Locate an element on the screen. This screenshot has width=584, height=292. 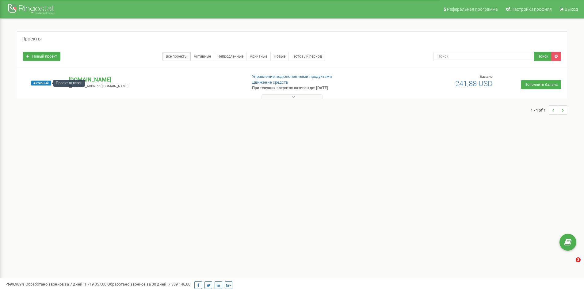
span: Баланс is located at coordinates (486, 76).